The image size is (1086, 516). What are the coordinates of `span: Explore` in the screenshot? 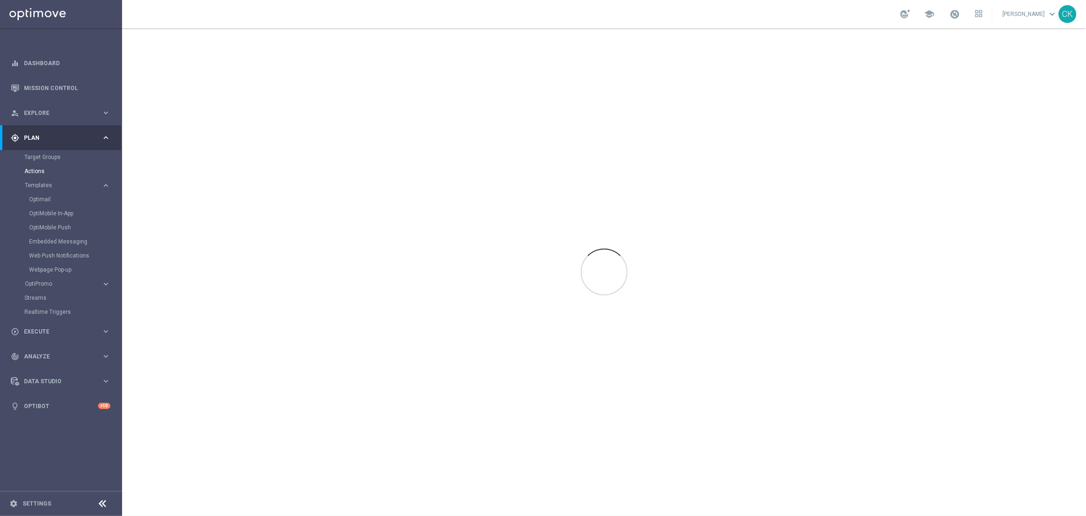 It's located at (62, 113).